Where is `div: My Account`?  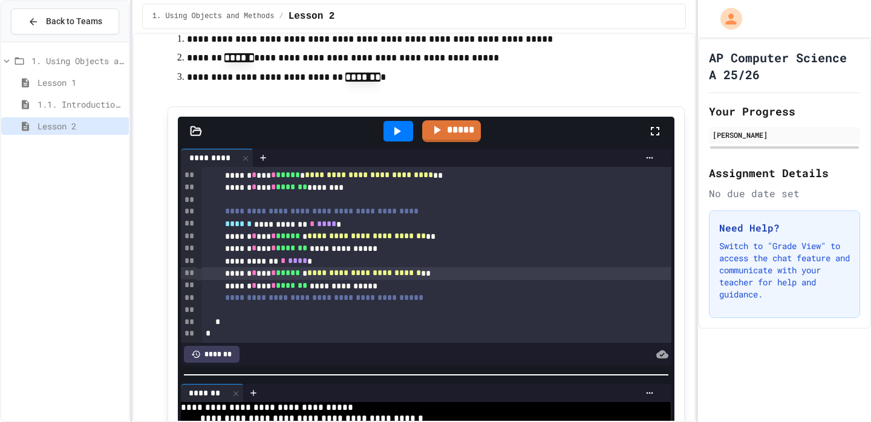
div: My Account is located at coordinates (727, 19).